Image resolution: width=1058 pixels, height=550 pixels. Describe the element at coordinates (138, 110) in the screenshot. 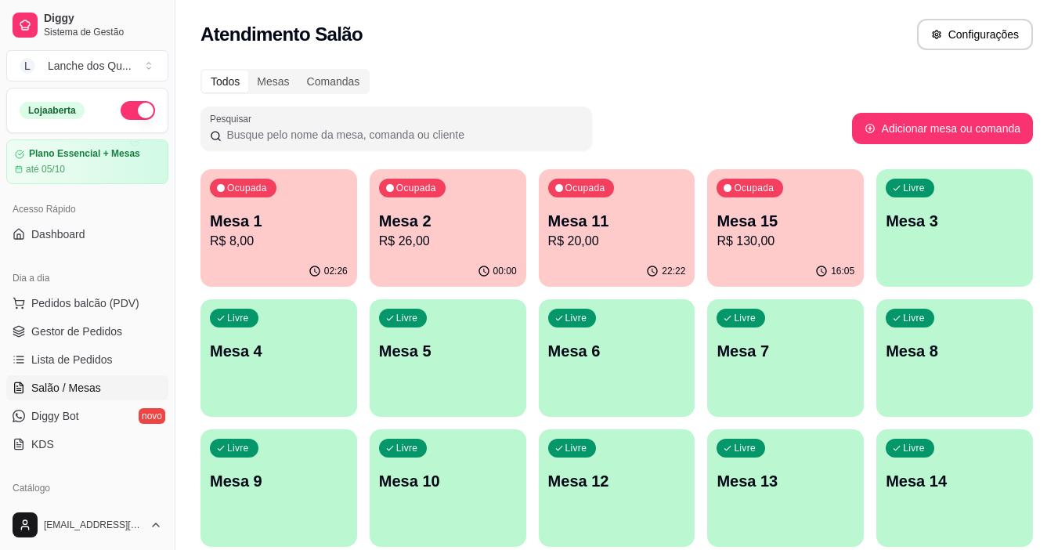

I see `button: Alterar Status` at that location.